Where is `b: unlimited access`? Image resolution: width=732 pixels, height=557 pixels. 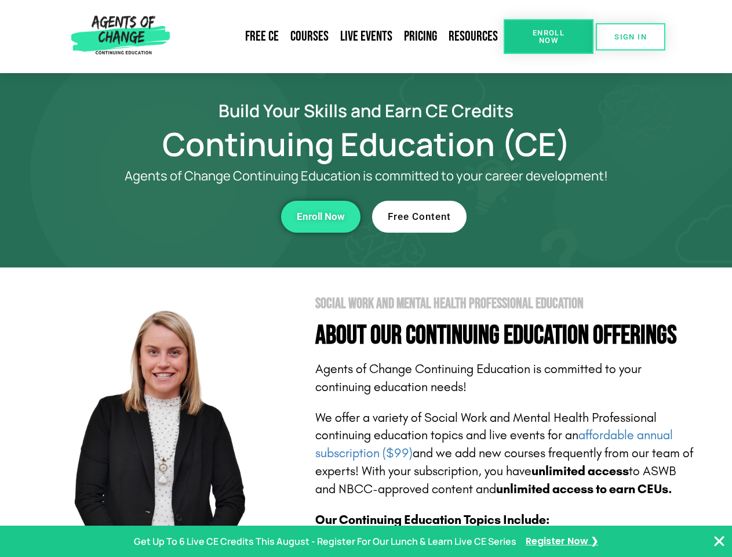
b: unlimited access is located at coordinates (580, 471).